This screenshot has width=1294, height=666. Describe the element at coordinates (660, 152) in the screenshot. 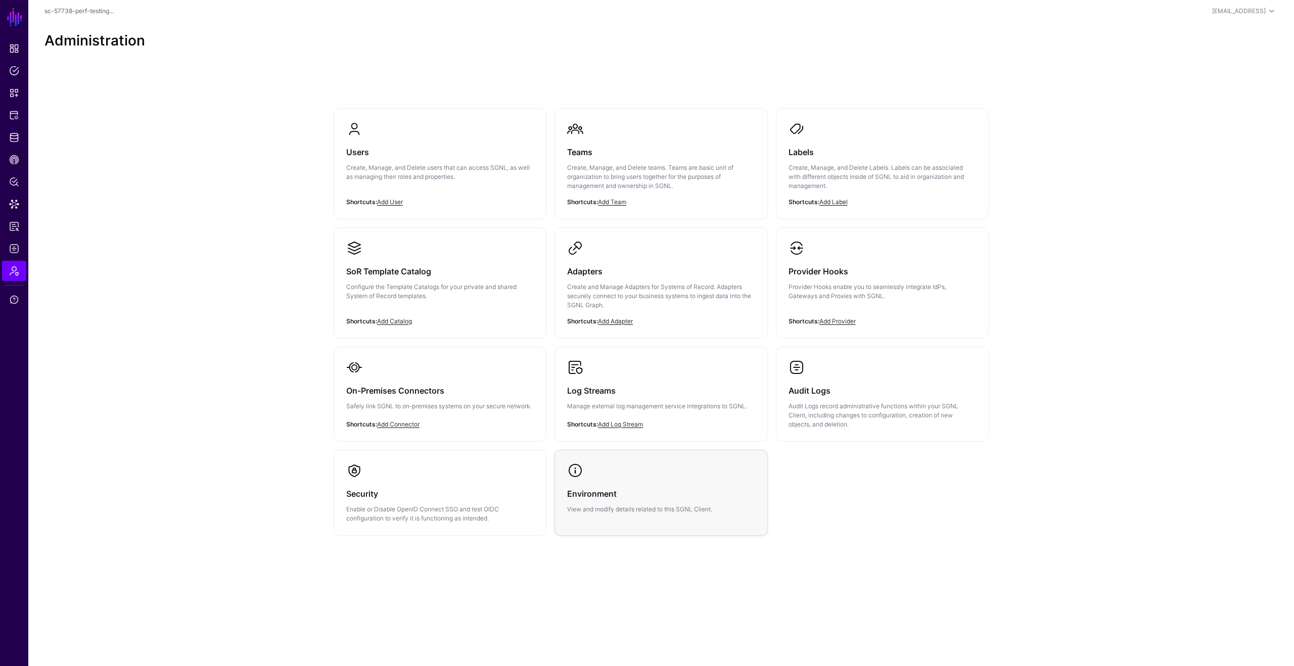

I see `h3: Teams` at that location.